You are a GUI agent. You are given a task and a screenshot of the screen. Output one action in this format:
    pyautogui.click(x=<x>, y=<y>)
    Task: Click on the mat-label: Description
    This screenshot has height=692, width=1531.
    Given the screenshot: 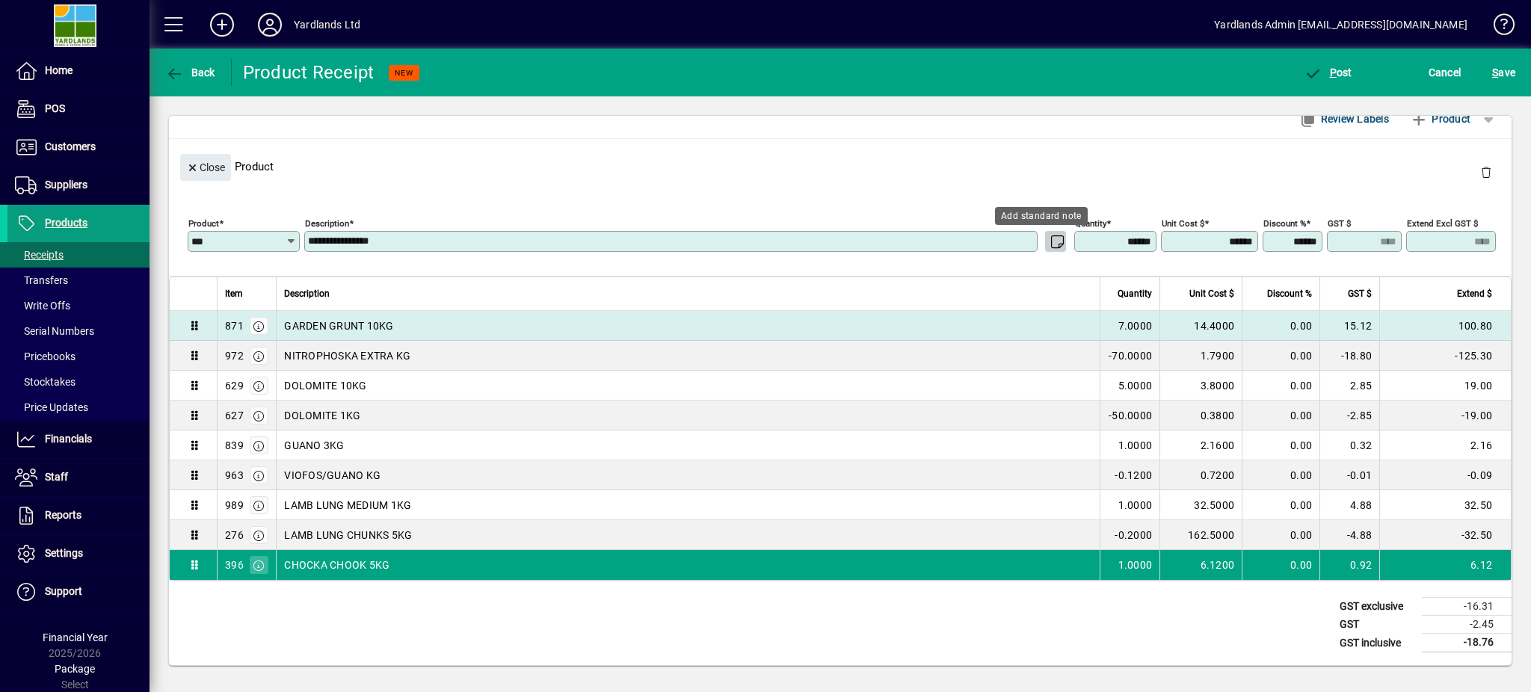 What is the action you would take?
    pyautogui.click(x=327, y=223)
    